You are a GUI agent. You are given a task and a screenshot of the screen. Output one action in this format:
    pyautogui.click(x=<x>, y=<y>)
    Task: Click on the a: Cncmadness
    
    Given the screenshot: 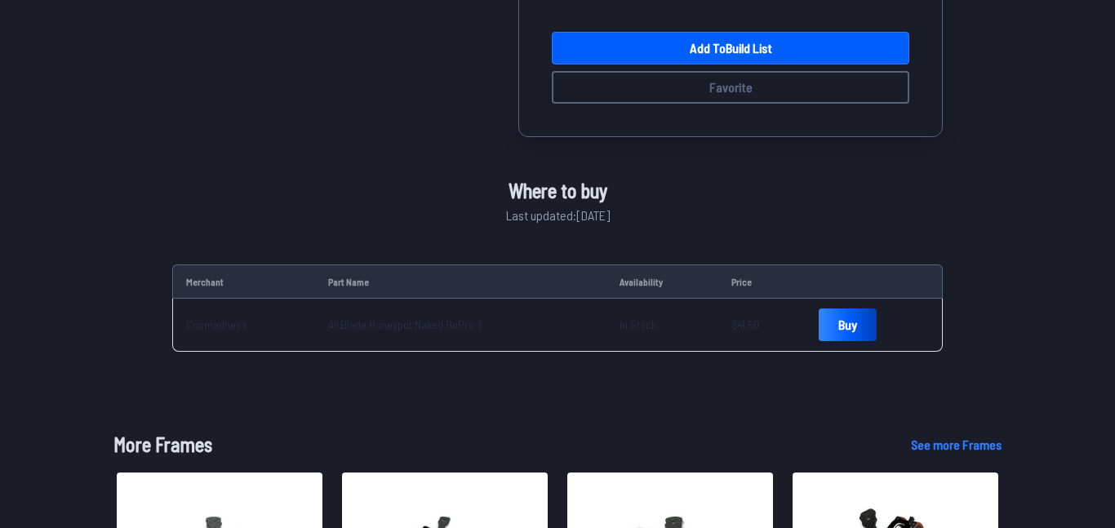 What is the action you would take?
    pyautogui.click(x=244, y=325)
    